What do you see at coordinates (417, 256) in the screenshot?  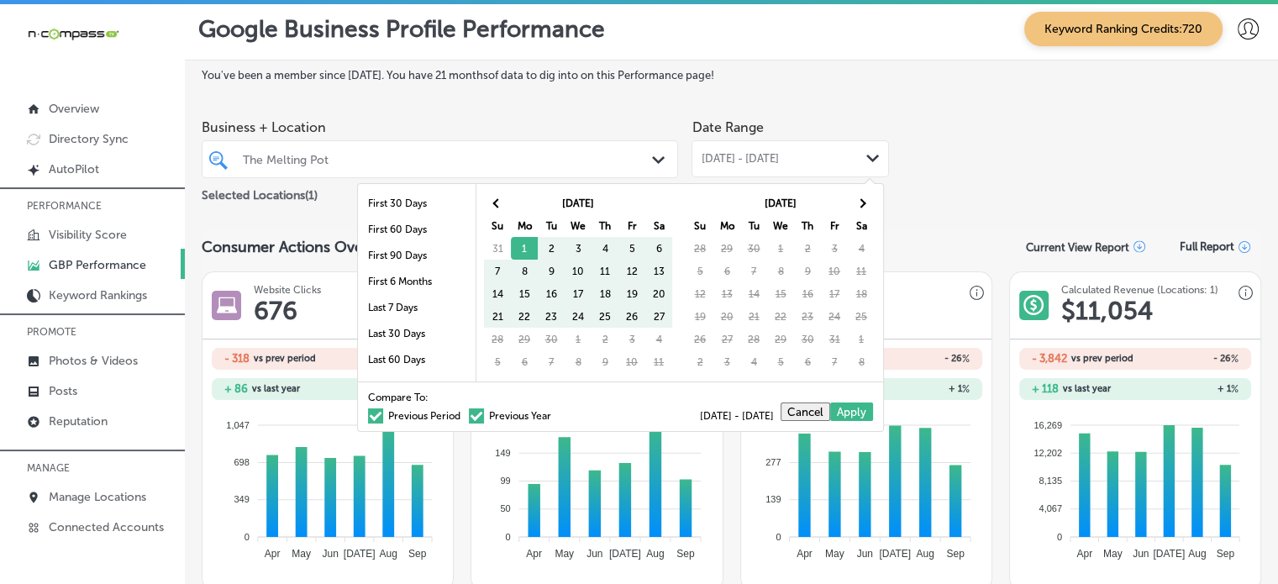 I see `li: First 90 Days` at bounding box center [417, 256].